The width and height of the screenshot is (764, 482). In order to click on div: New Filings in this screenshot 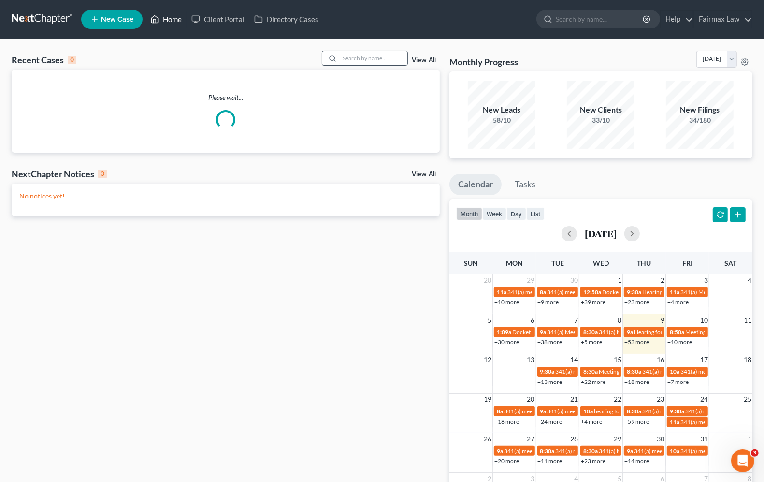, I will do `click(700, 110)`.